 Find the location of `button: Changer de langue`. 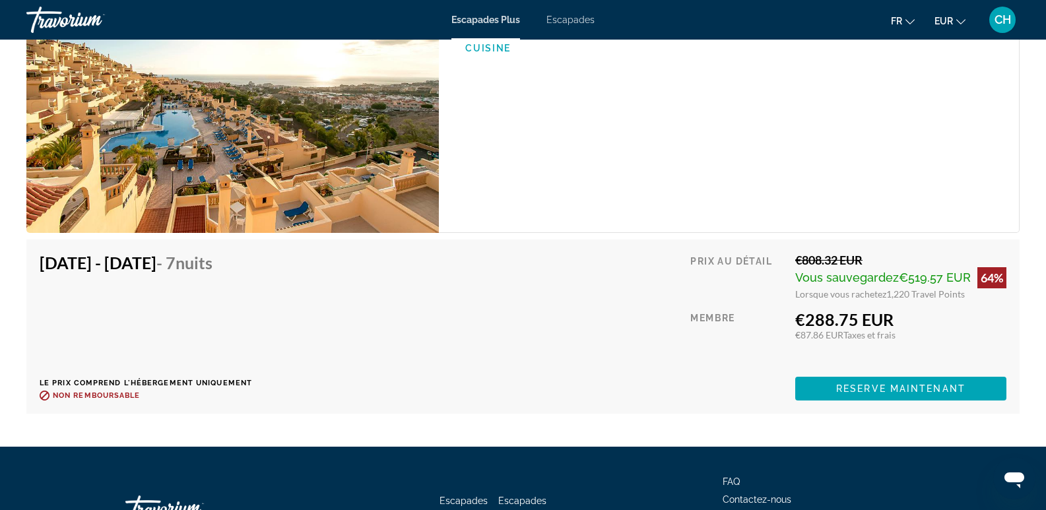

button: Changer de langue is located at coordinates (903, 20).